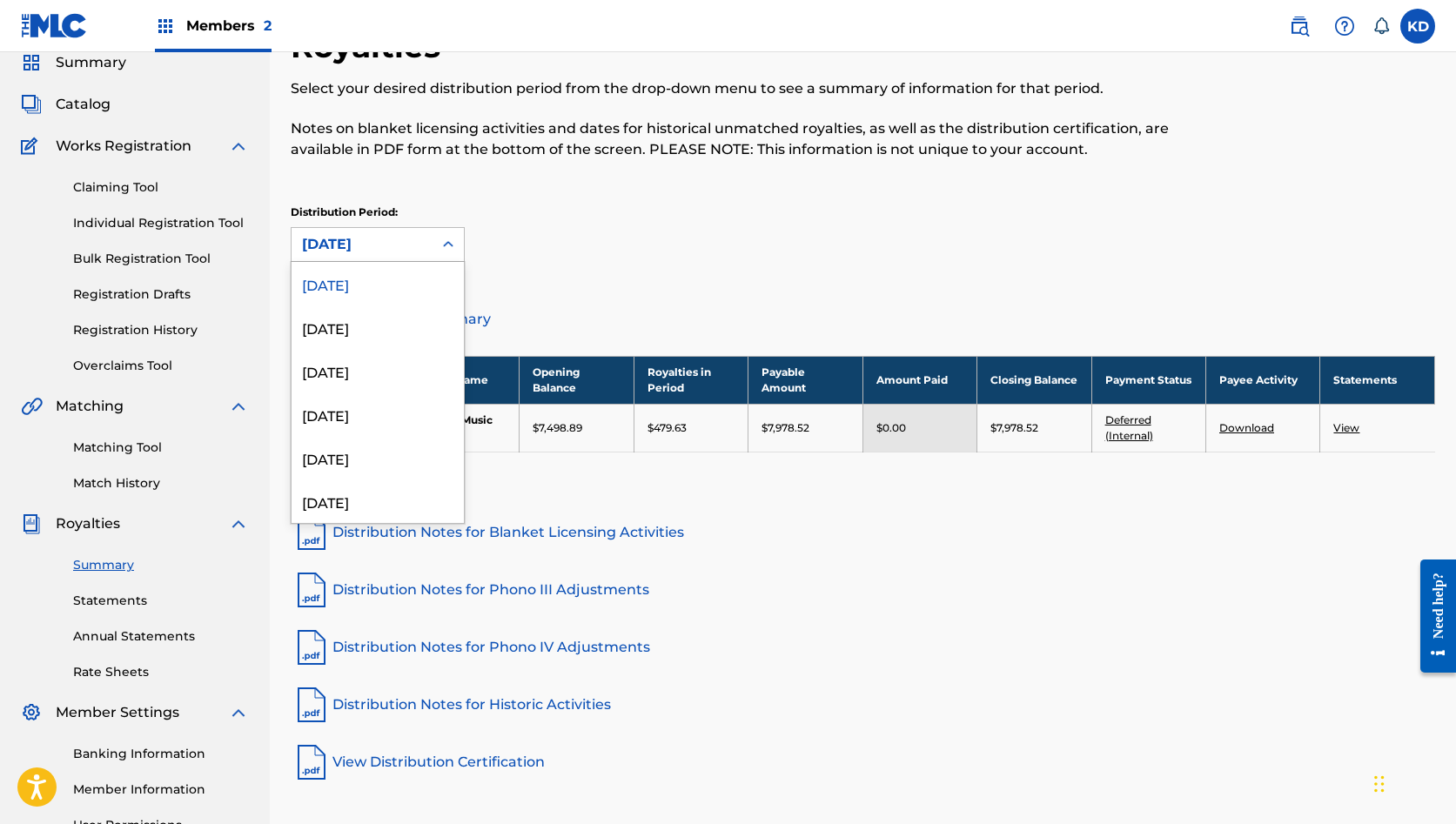 Image resolution: width=1456 pixels, height=824 pixels. I want to click on span: Members, so click(229, 26).